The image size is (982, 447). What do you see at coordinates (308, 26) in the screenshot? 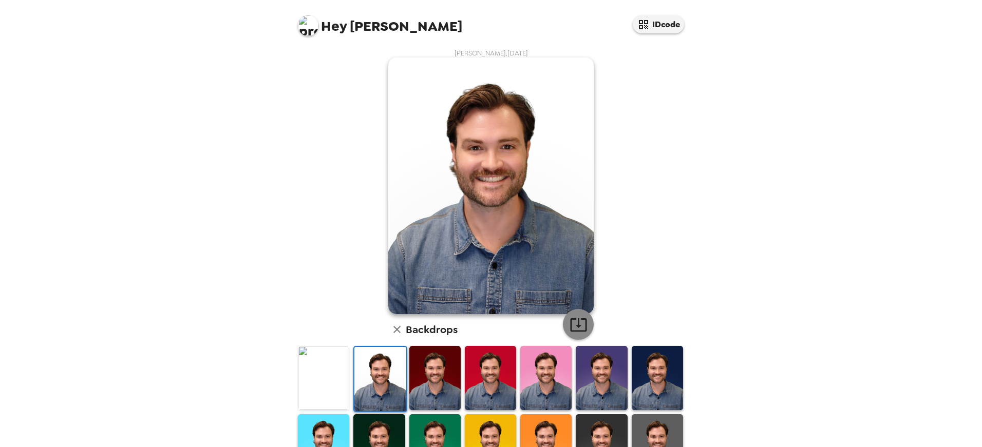
I see `img: profile pic` at bounding box center [308, 26].